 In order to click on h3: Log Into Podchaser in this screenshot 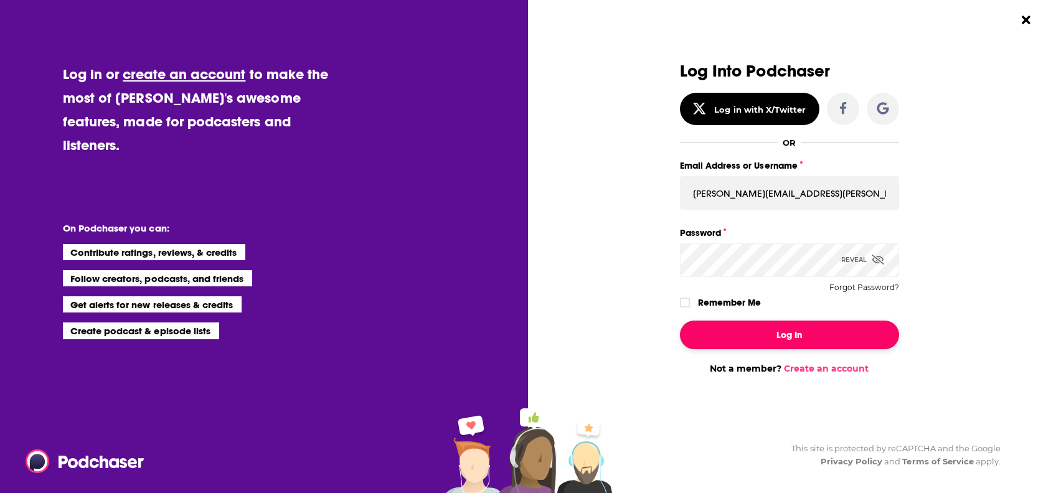, I will do `click(790, 71)`.